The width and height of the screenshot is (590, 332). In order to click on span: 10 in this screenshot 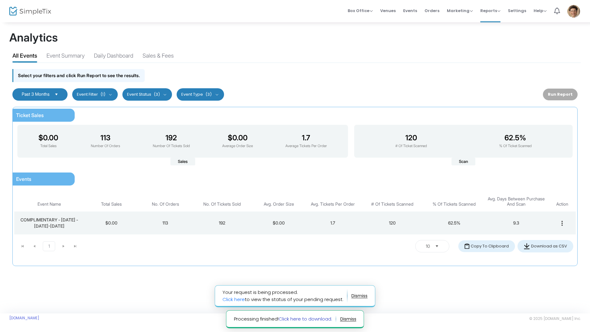, I will do `click(428, 246)`.